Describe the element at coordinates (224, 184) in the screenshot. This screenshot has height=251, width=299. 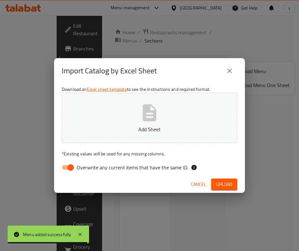
I see `span: Upload` at that location.